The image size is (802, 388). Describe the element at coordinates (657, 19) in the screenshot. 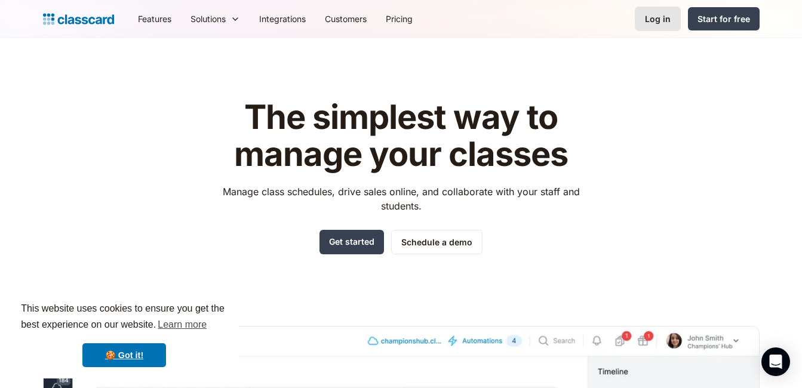

I see `a: Log in` at that location.